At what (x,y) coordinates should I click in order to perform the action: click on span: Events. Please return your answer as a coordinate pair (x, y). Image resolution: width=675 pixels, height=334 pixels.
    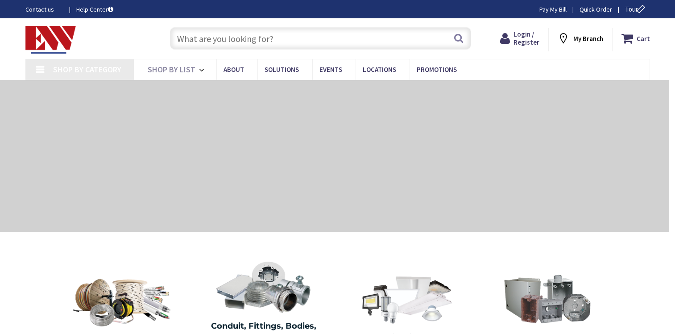
    Looking at the image, I should click on (331, 69).